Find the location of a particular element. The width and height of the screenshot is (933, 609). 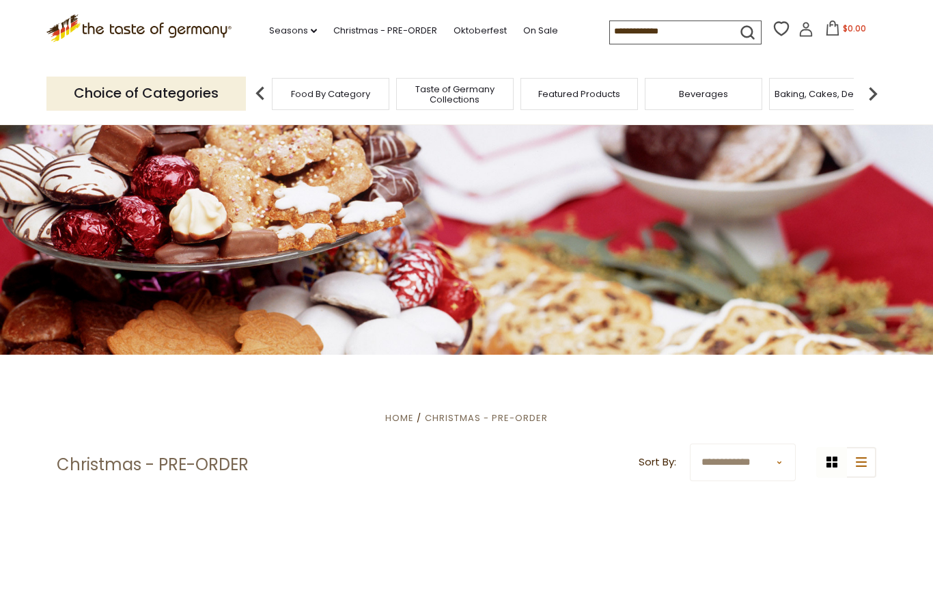

a: Baking, Cakes, Desserts is located at coordinates (828, 94).